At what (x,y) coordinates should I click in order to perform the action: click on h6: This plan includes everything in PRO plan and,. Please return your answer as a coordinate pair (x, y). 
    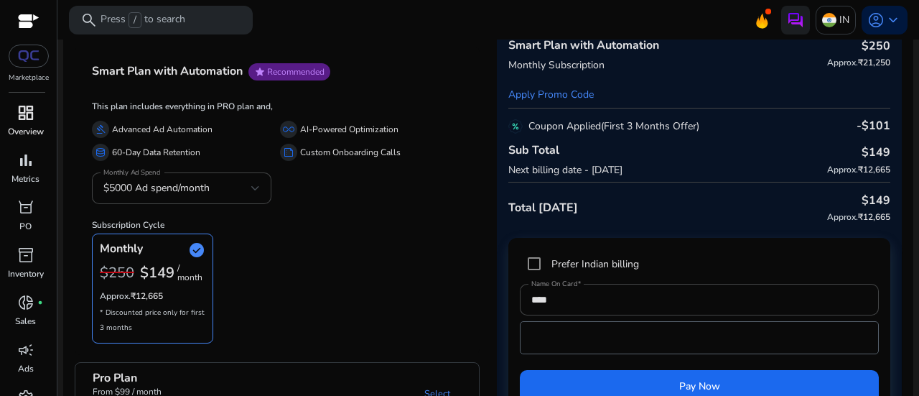
    Looking at the image, I should click on (277, 106).